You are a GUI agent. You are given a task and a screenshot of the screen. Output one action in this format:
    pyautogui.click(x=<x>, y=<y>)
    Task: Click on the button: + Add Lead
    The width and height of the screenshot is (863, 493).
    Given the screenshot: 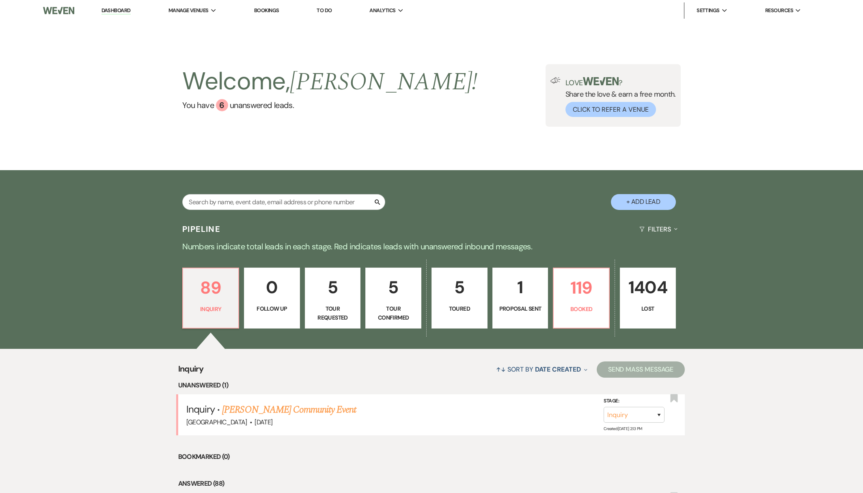 What is the action you would take?
    pyautogui.click(x=644, y=202)
    